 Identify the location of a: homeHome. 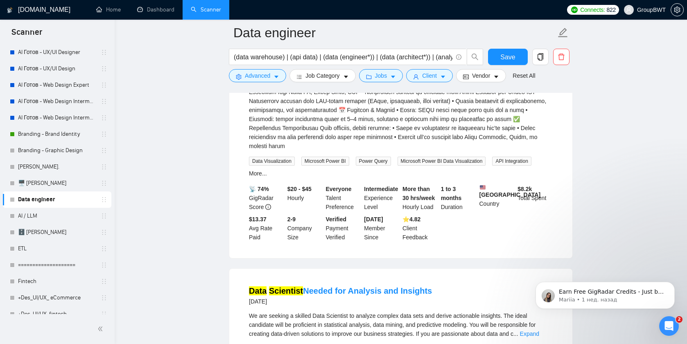
(109, 9).